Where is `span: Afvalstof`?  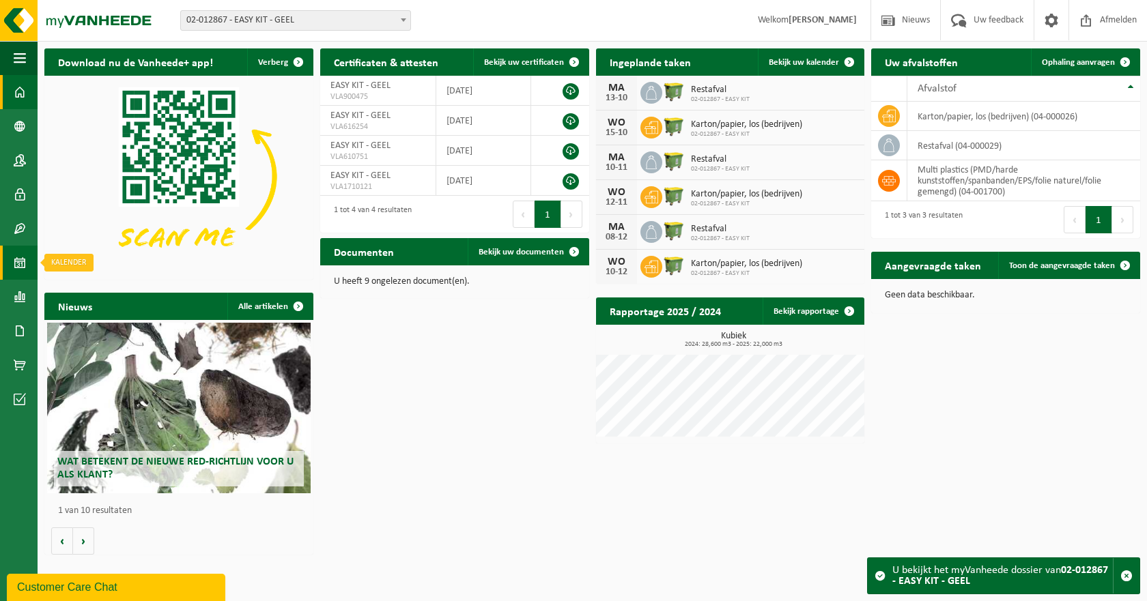 span: Afvalstof is located at coordinates (937, 89).